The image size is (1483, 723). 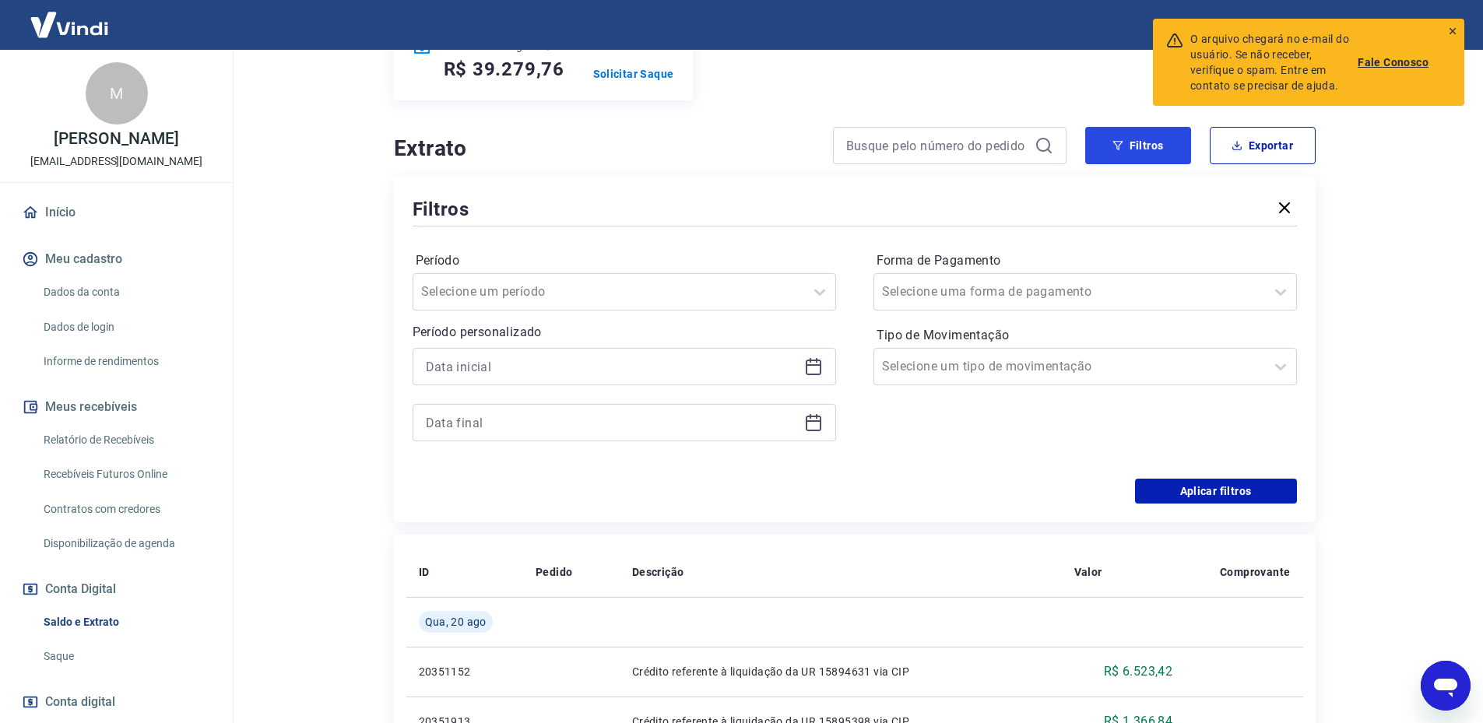 I want to click on p: R$ 6.523,42, so click(x=1138, y=672).